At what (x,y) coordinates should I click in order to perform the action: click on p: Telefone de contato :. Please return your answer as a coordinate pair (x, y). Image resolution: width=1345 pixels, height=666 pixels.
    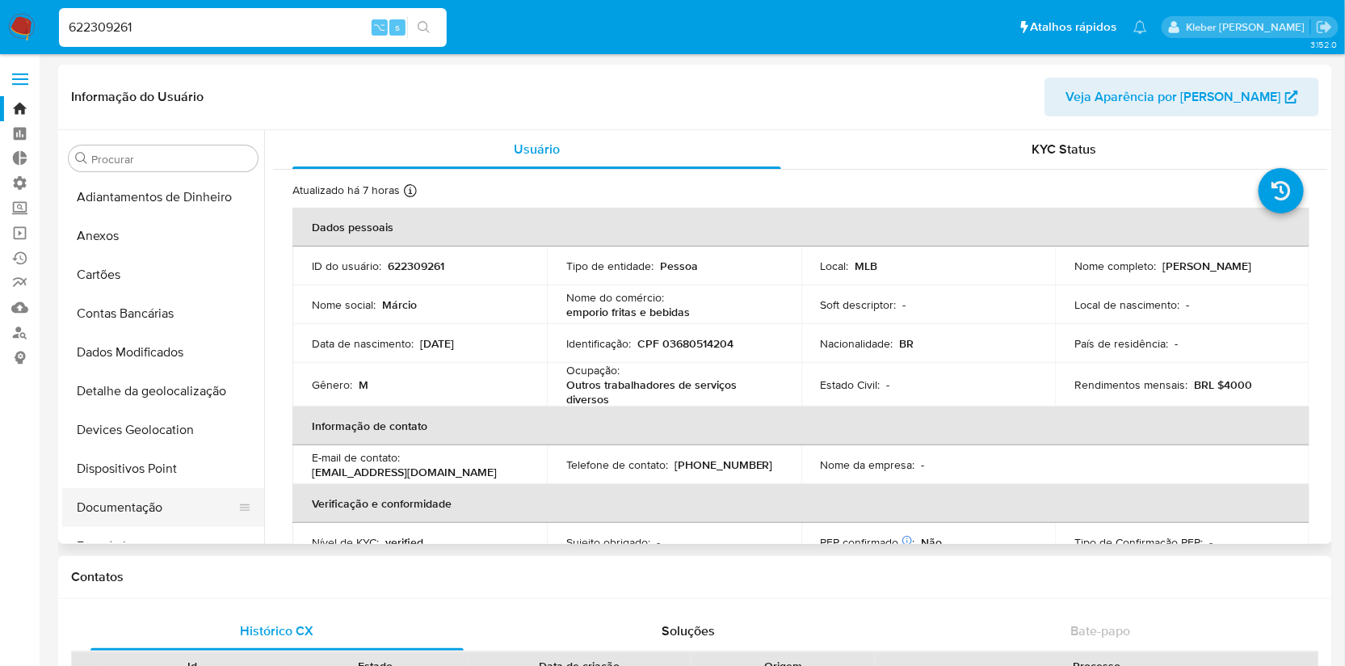
    Looking at the image, I should click on (617, 464).